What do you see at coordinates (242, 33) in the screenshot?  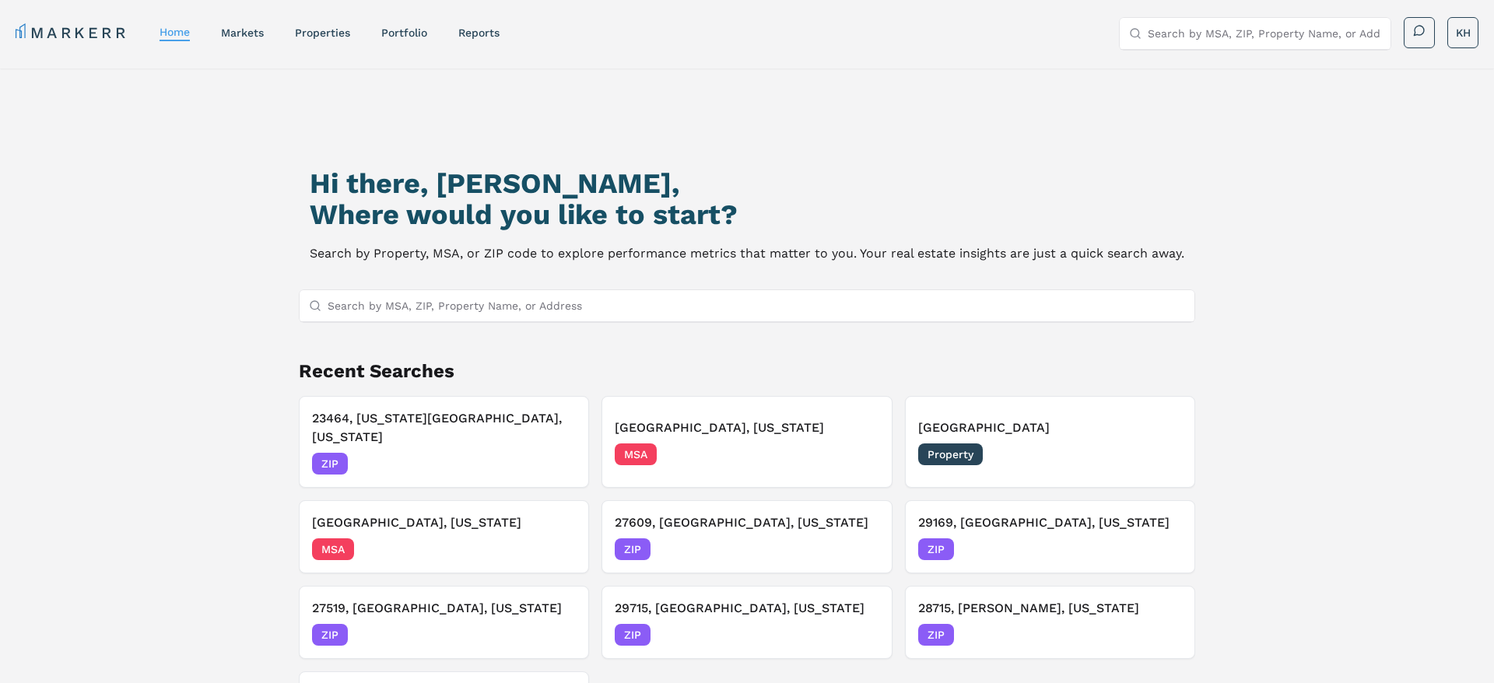 I see `a: markets` at bounding box center [242, 33].